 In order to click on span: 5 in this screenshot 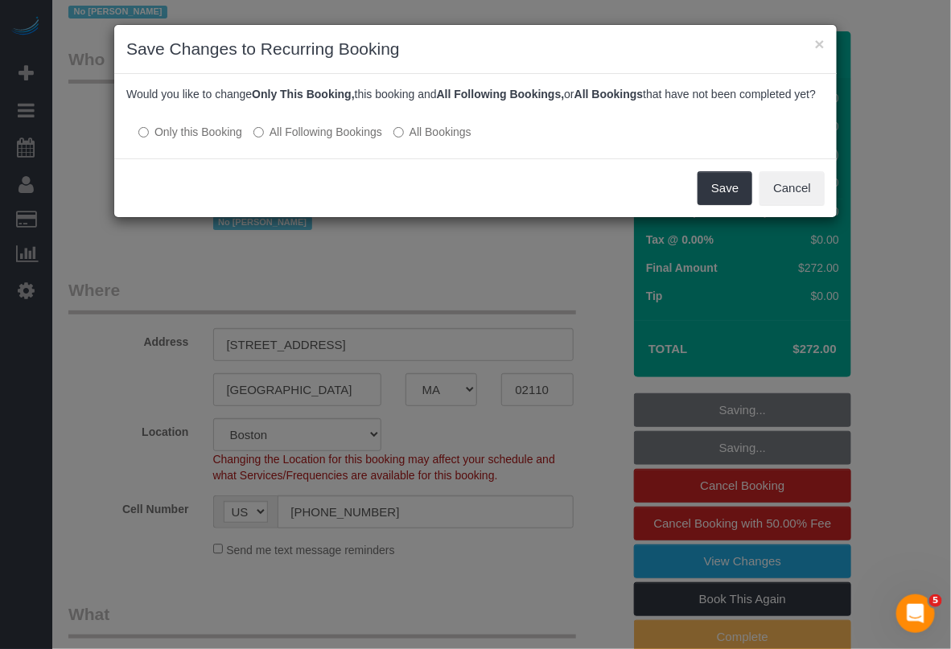, I will do `click(936, 601)`.